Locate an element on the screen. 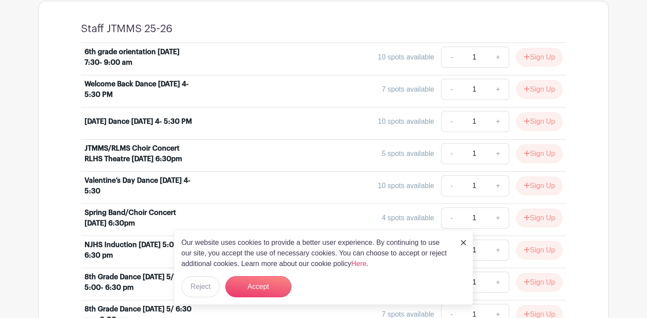 The width and height of the screenshot is (647, 318). h4: Staff JTMMS 25-26 is located at coordinates (127, 29).